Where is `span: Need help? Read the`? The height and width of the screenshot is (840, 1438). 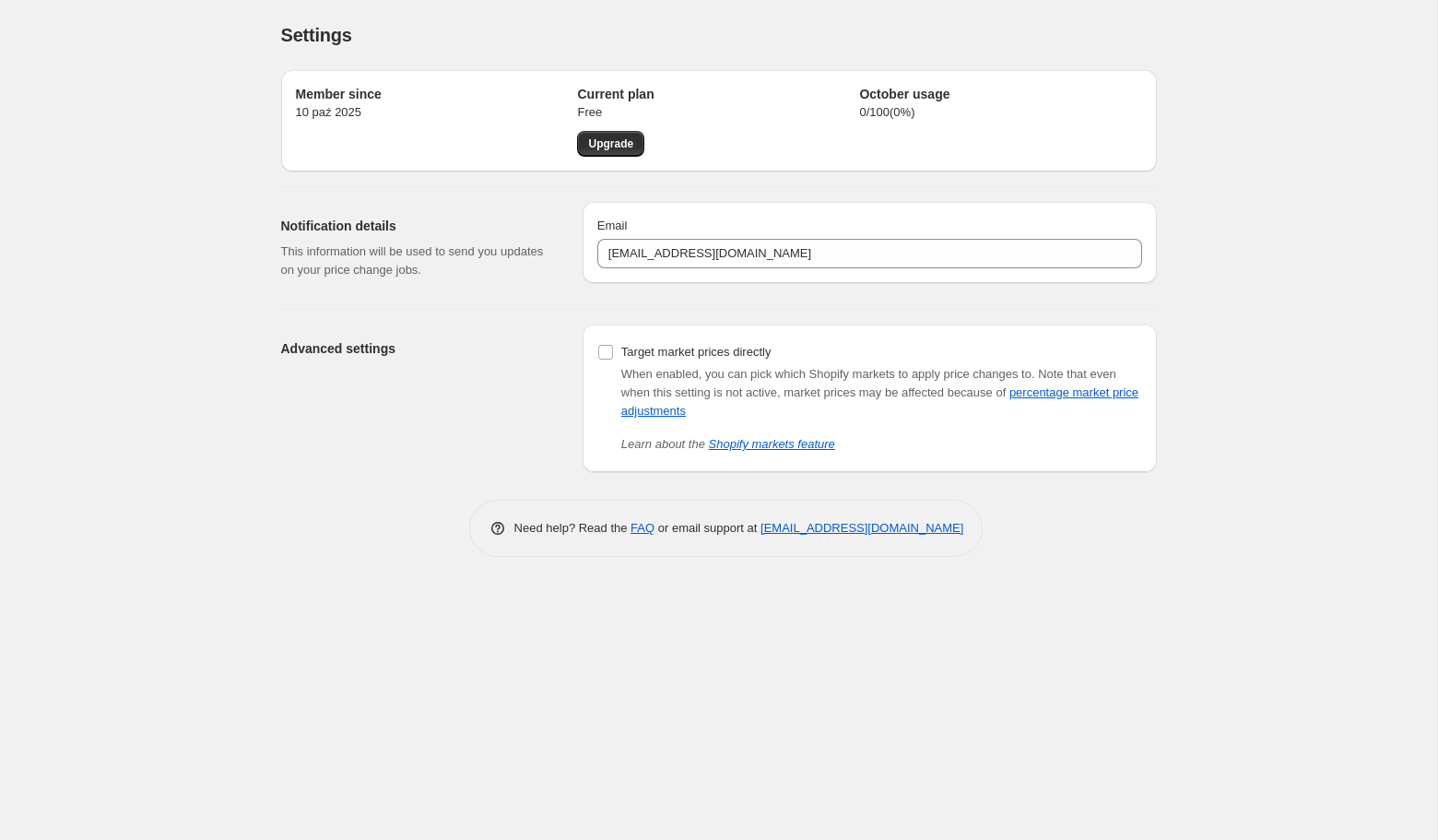 span: Need help? Read the is located at coordinates (573, 527).